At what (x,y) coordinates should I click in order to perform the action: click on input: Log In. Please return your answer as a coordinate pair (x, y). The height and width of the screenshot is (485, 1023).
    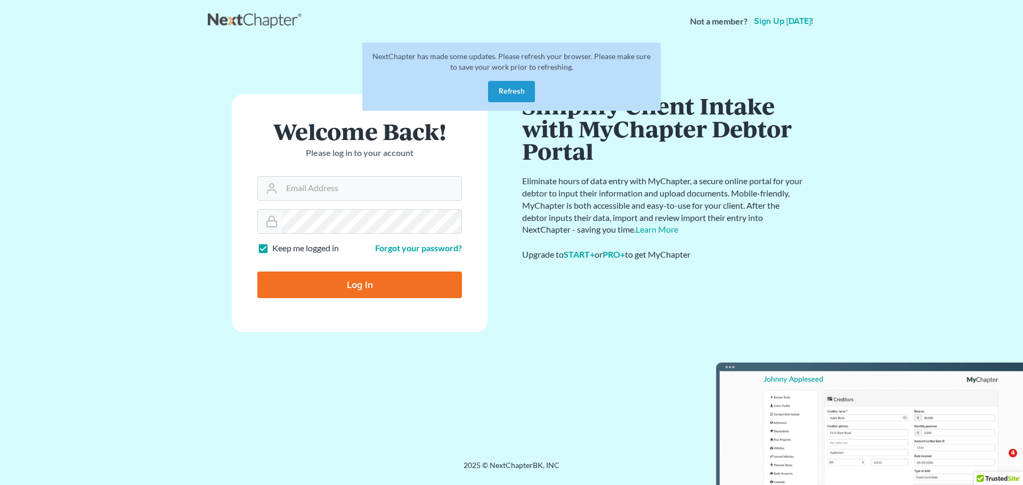
    Looking at the image, I should click on (360, 285).